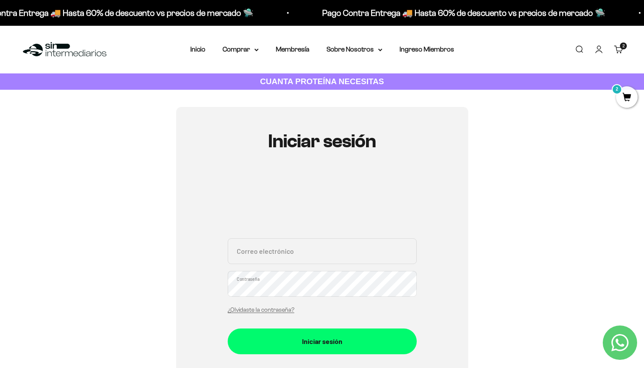 The height and width of the screenshot is (368, 644). I want to click on strong: CUANTA PROTEÍNA NECESITAS, so click(322, 81).